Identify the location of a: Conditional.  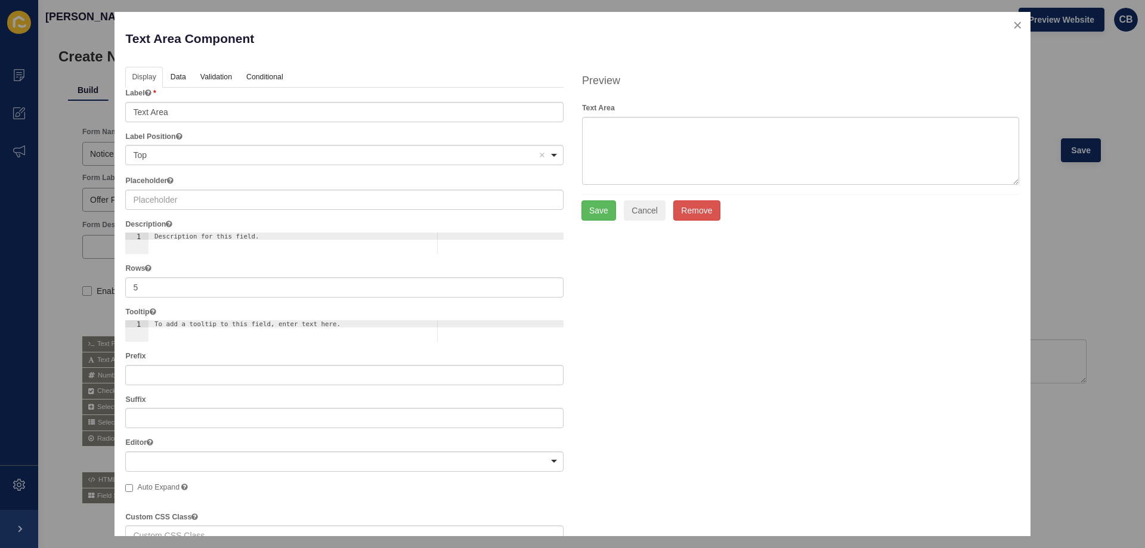
(265, 78).